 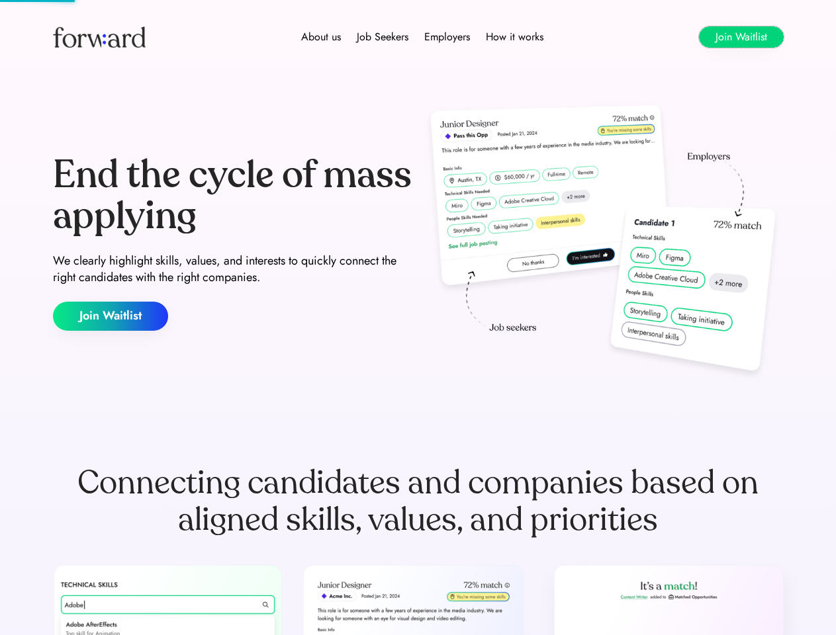 What do you see at coordinates (233, 195) in the screenshot?
I see `div: End the cycle of mass applying` at bounding box center [233, 195].